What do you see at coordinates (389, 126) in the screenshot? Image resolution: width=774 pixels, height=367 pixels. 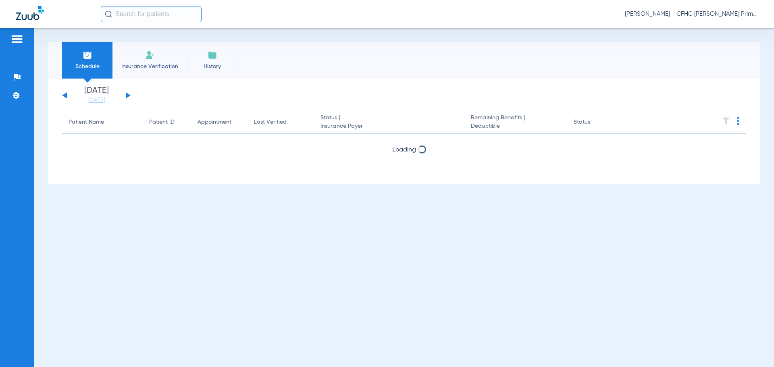 I see `span: Insurance Payer` at bounding box center [389, 126].